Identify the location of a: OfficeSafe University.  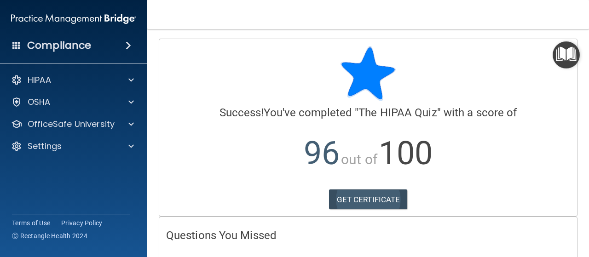
(72, 124).